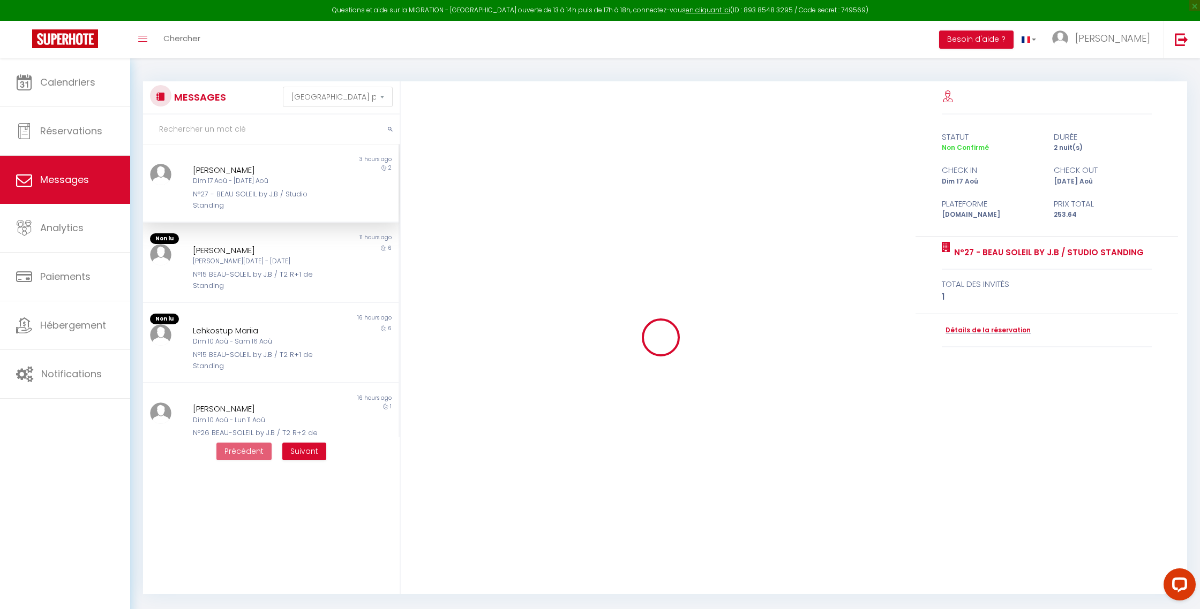  What do you see at coordinates (1046, 253) in the screenshot?
I see `a: N°27 - BEAU SOLEIL by J.B / Studio Standing` at bounding box center [1046, 253].